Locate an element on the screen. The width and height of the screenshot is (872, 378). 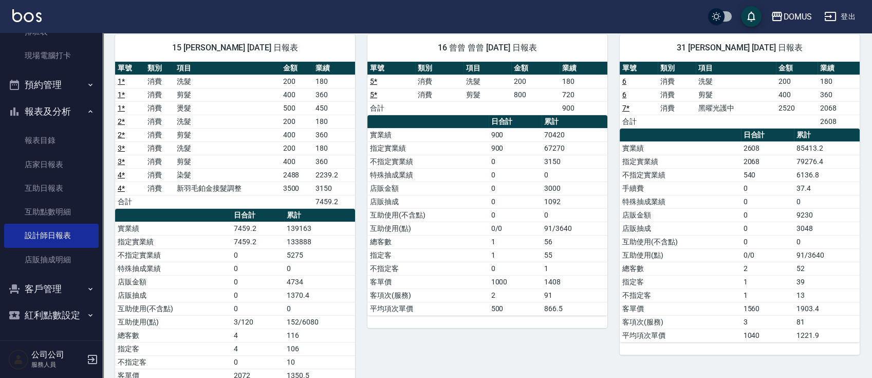
td: 染髮 is located at coordinates (227, 175).